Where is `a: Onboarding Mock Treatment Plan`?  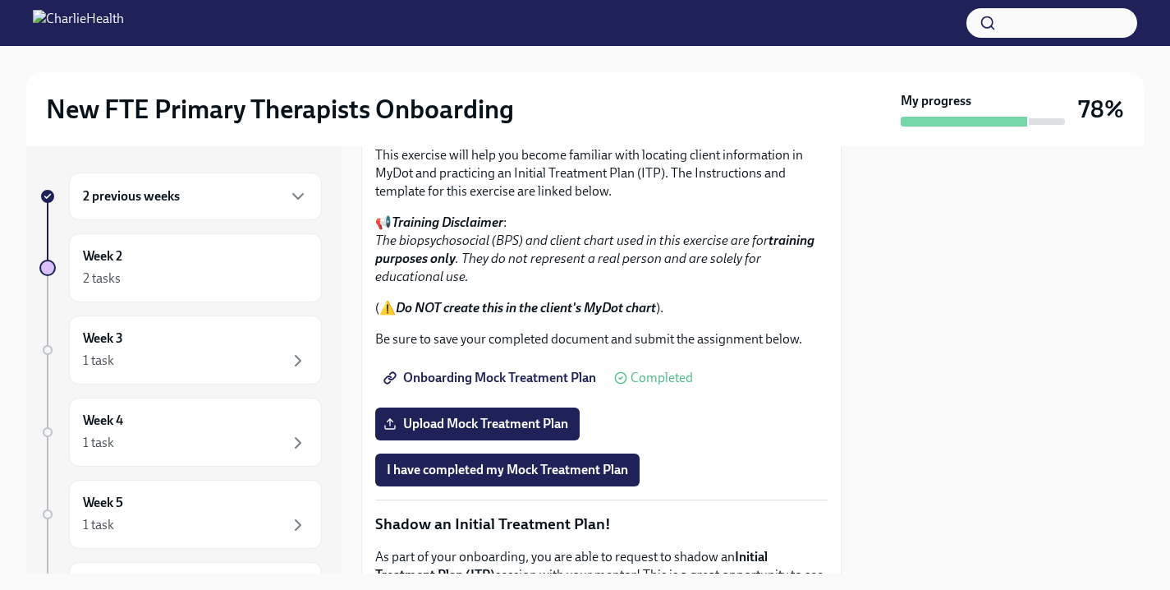
a: Onboarding Mock Treatment Plan is located at coordinates (491, 378).